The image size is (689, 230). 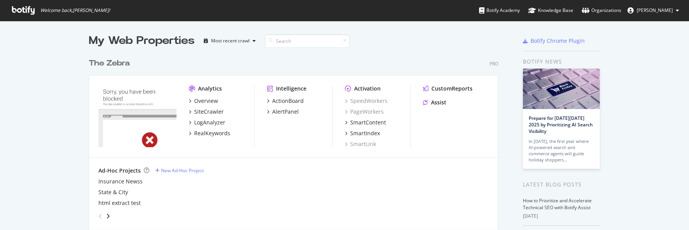 I want to click on div: ActionBoard, so click(x=288, y=101).